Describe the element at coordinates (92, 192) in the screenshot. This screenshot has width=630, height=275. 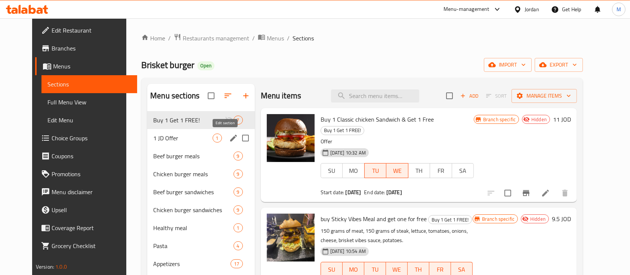
I see `span: Menu disclaimer` at that location.